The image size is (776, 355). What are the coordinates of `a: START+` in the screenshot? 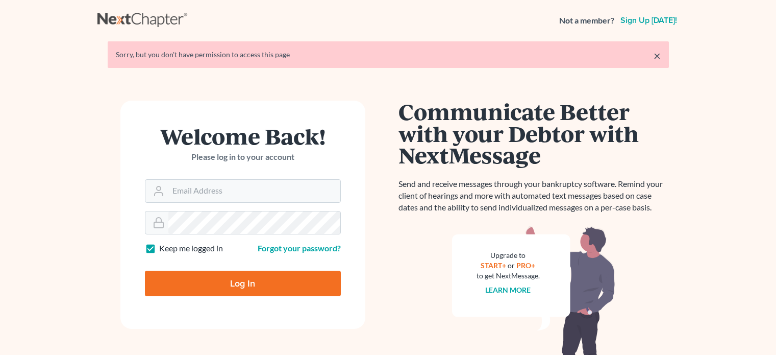 It's located at (493, 265).